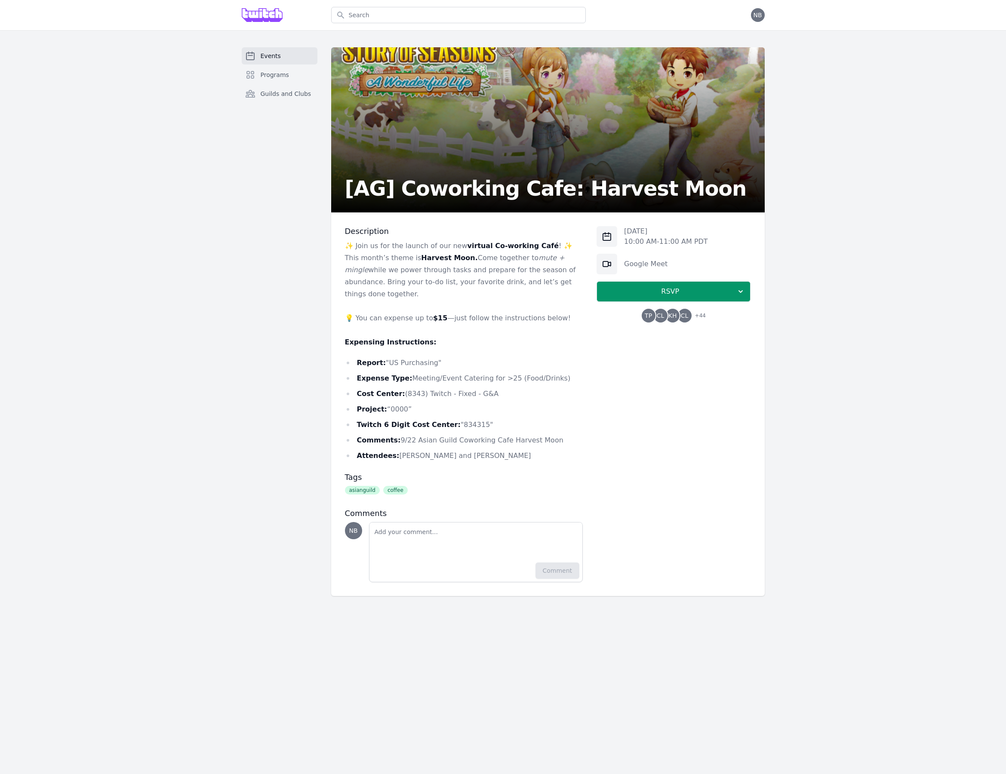 Image resolution: width=1006 pixels, height=774 pixels. What do you see at coordinates (464, 378) in the screenshot?
I see `li: Meeting/Event Catering for >25 (Food/Drinks)` at bounding box center [464, 378].